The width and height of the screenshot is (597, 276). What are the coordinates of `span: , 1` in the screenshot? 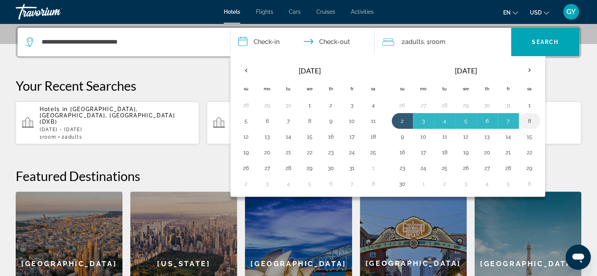 It's located at (434, 42).